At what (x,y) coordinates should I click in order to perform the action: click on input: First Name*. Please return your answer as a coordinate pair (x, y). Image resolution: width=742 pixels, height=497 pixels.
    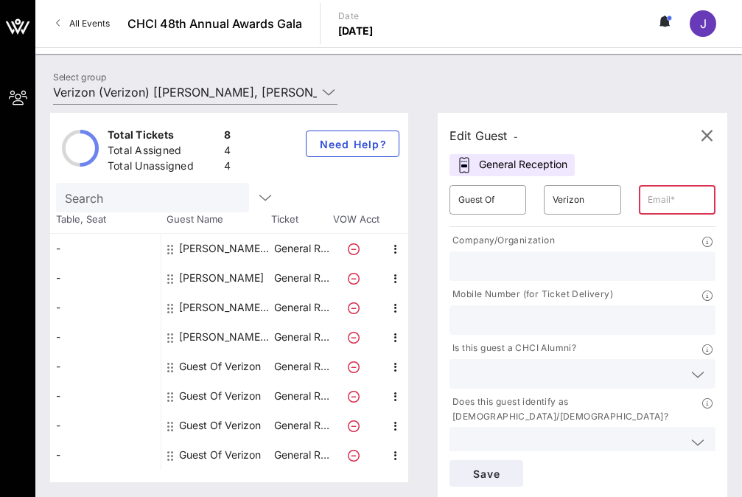
    Looking at the image, I should click on (488, 200).